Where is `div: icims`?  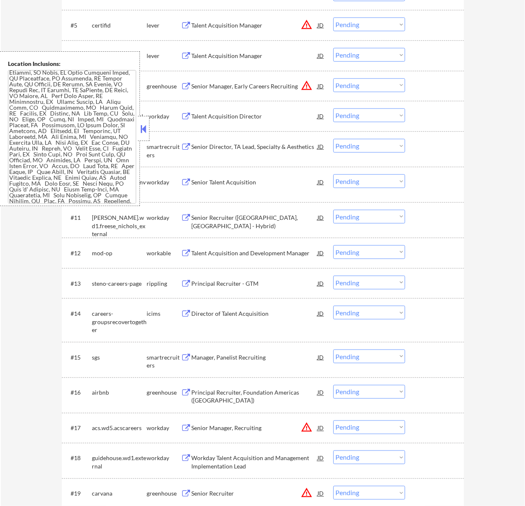 div: icims is located at coordinates (164, 314).